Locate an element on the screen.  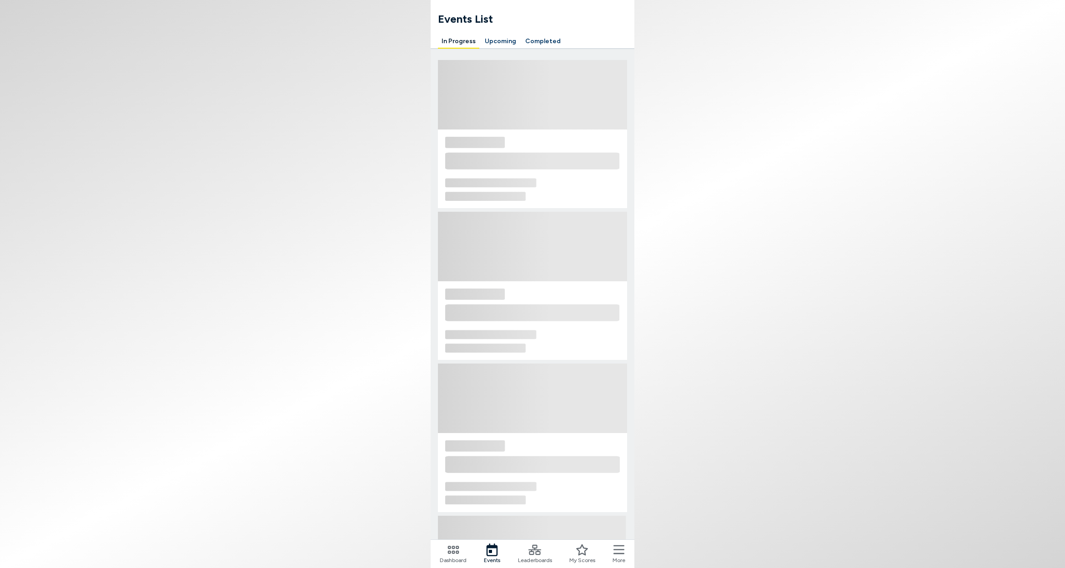
span: Events is located at coordinates (492, 561).